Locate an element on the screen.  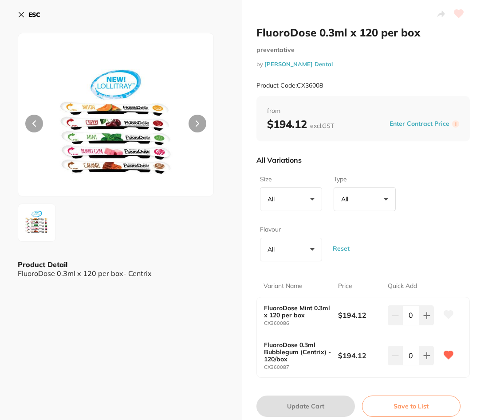
p: Quick Add is located at coordinates (403, 286).